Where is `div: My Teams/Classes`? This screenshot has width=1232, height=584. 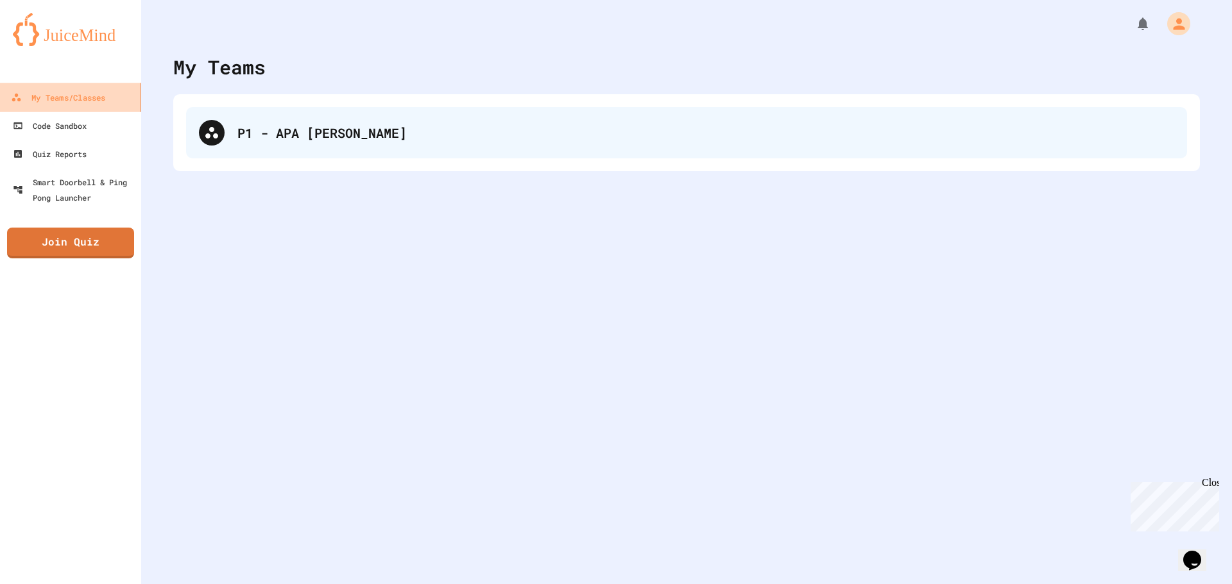 div: My Teams/Classes is located at coordinates (58, 97).